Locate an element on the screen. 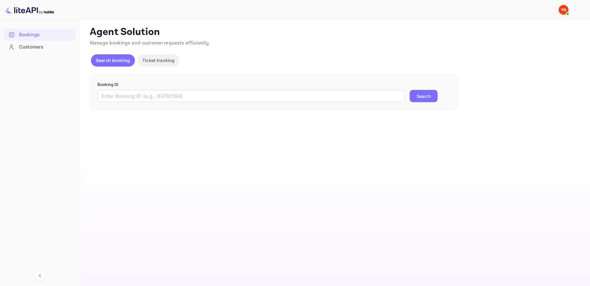  p: Booking ID is located at coordinates (274, 85).